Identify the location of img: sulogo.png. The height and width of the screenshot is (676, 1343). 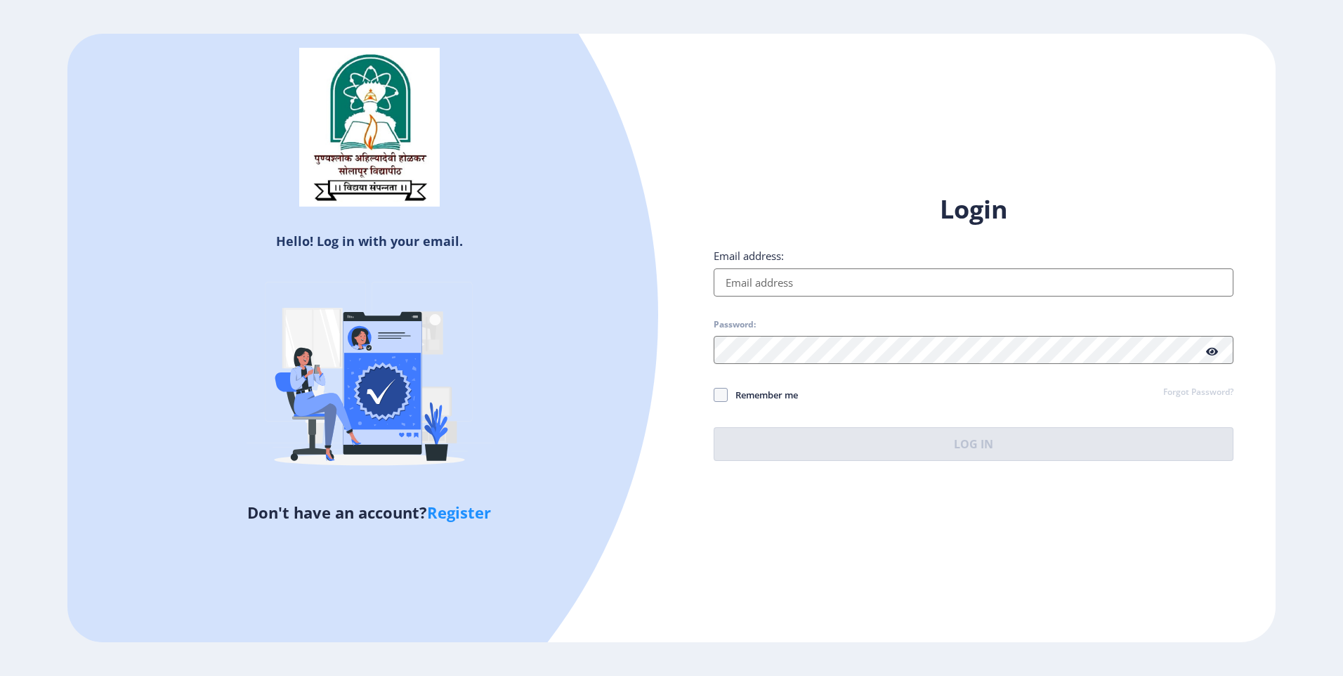
(370, 127).